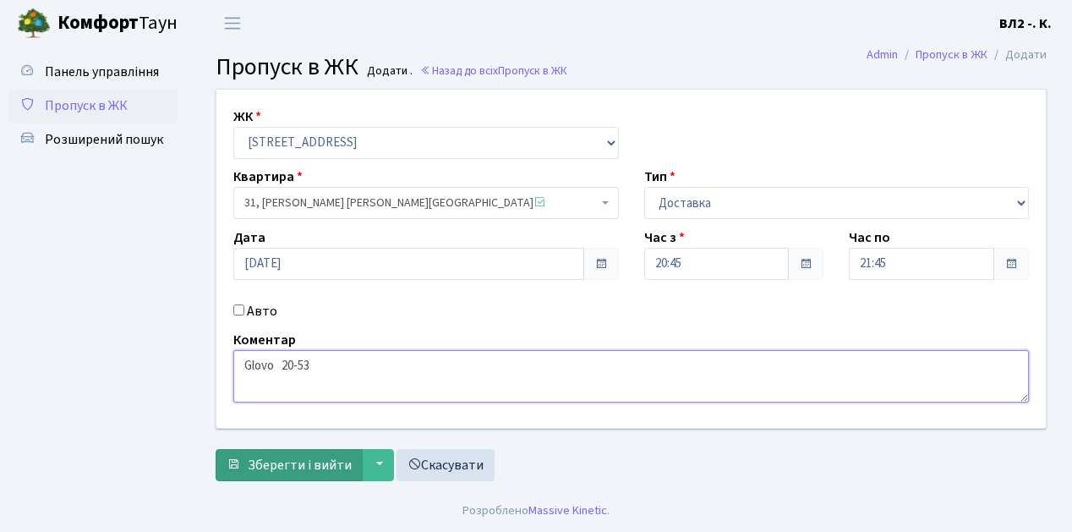  What do you see at coordinates (265, 340) in the screenshot?
I see `label: Коментар` at bounding box center [265, 340].